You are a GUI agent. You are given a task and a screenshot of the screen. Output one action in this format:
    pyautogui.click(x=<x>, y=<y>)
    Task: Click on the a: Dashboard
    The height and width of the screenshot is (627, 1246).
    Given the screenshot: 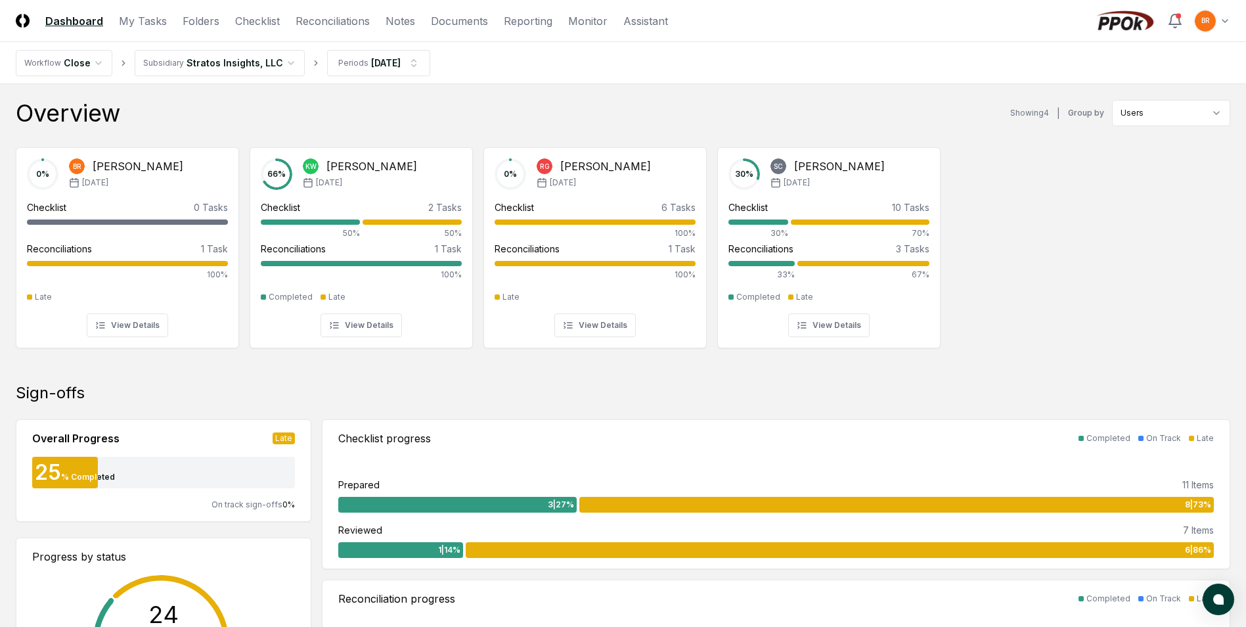 What is the action you would take?
    pyautogui.click(x=74, y=21)
    